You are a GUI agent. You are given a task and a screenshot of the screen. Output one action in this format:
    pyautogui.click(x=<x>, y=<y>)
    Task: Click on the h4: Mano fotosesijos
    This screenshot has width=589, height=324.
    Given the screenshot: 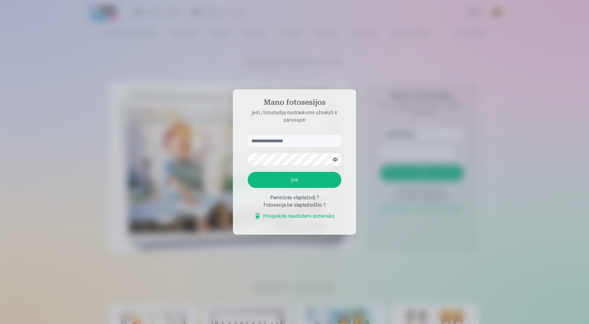 What is the action you would take?
    pyautogui.click(x=294, y=103)
    